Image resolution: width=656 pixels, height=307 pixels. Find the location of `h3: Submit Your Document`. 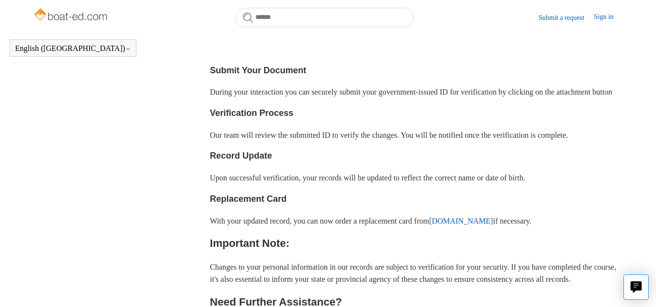

h3: Submit Your Document is located at coordinates (416, 70).